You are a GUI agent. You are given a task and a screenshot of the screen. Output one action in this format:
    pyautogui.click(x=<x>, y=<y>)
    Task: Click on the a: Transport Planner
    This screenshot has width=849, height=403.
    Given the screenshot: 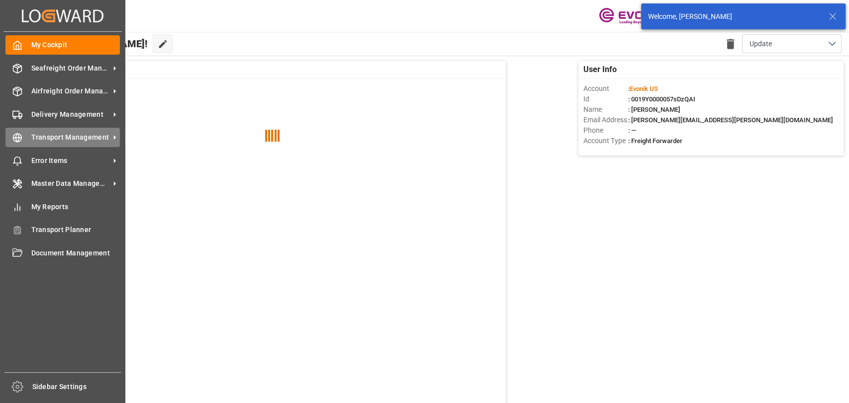 What is the action you would take?
    pyautogui.click(x=63, y=230)
    